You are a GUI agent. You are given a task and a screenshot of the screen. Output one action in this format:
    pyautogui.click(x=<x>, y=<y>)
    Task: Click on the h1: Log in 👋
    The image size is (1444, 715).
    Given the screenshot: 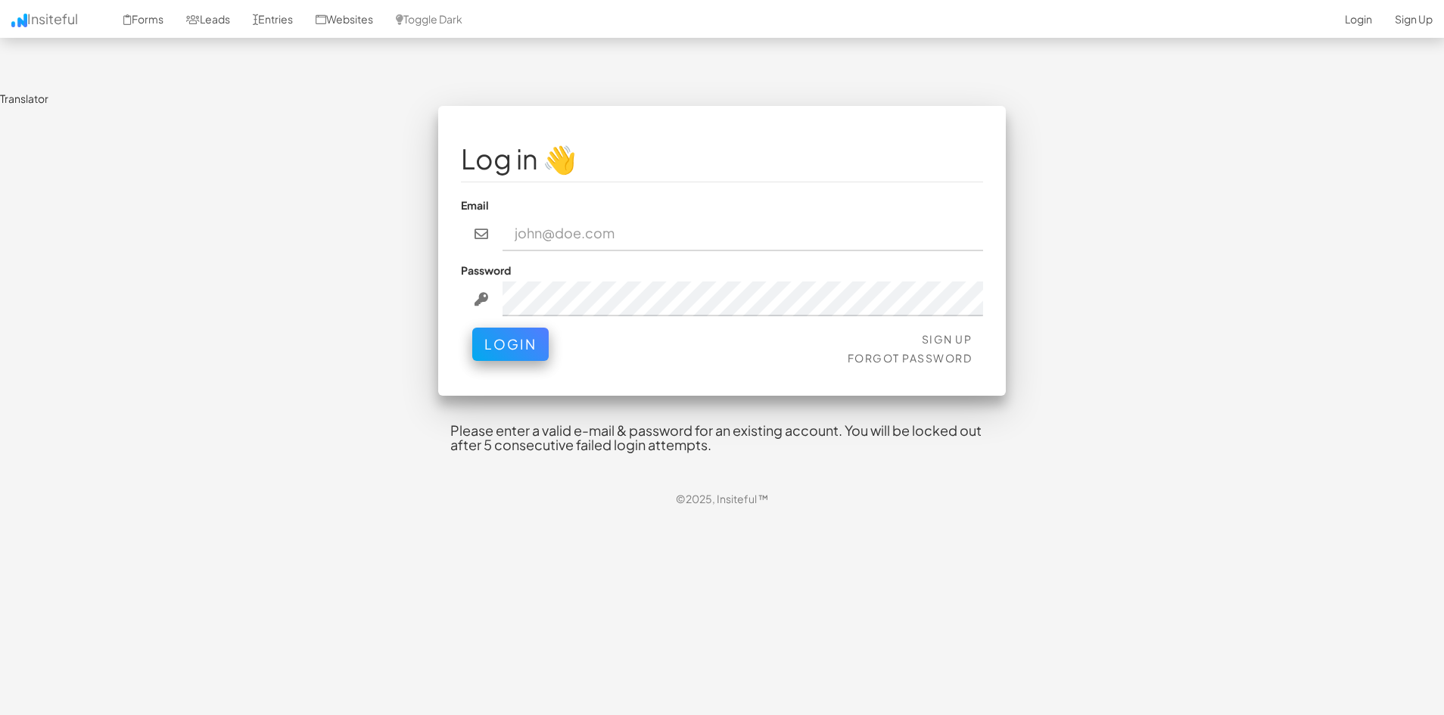 What is the action you would take?
    pyautogui.click(x=722, y=159)
    